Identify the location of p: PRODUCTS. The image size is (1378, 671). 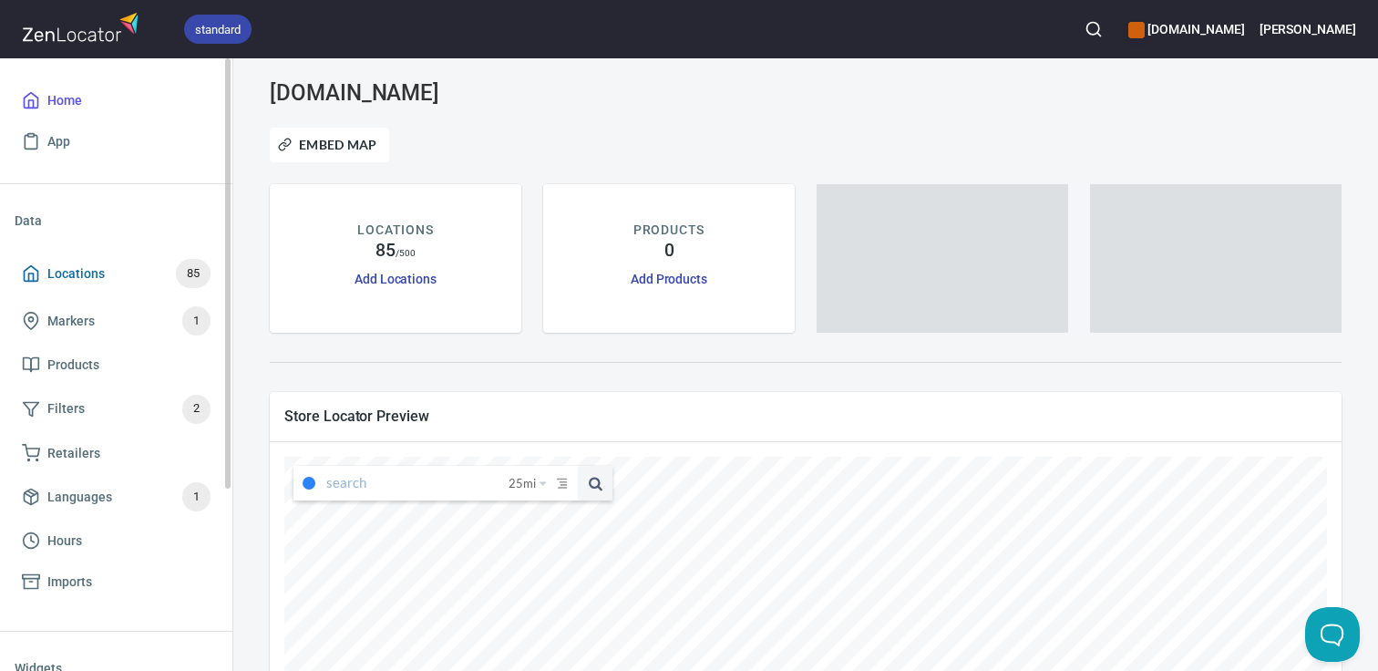
(669, 230).